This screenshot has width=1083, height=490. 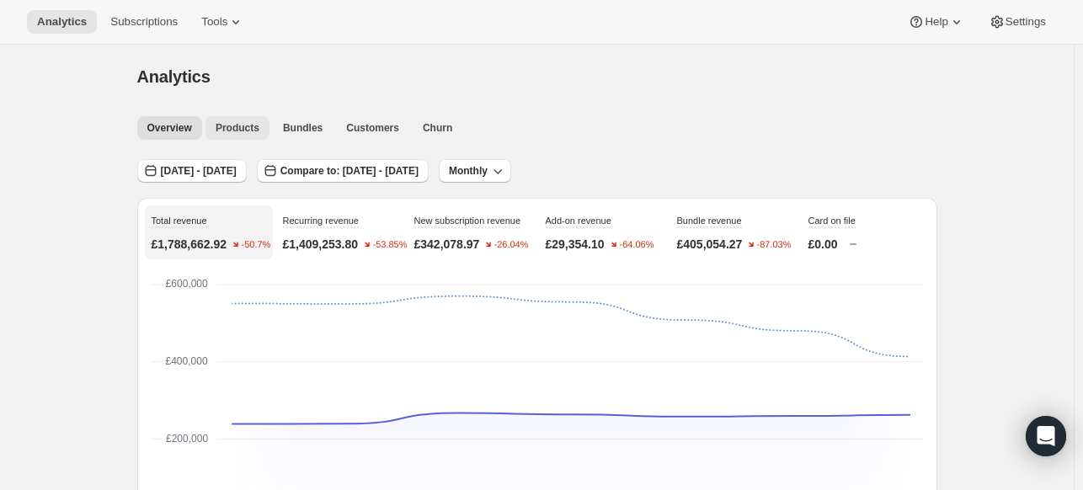 I want to click on span: Bundle revenue, so click(x=709, y=221).